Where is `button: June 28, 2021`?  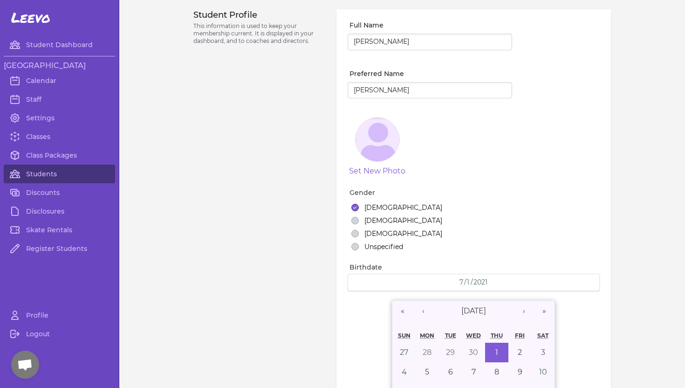
button: June 28, 2021 is located at coordinates (428, 353).